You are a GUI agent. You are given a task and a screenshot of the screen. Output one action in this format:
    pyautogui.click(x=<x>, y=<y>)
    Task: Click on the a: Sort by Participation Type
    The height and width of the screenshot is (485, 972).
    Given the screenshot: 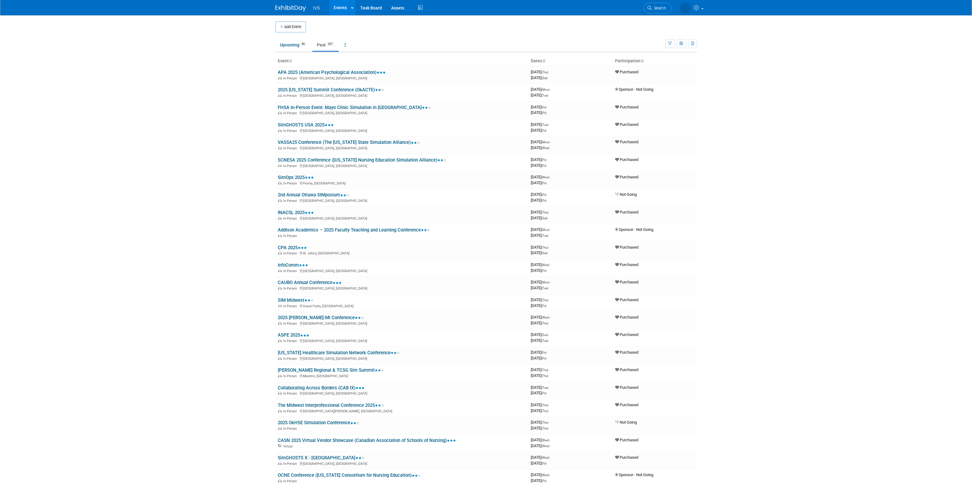 What is the action you would take?
    pyautogui.click(x=642, y=61)
    